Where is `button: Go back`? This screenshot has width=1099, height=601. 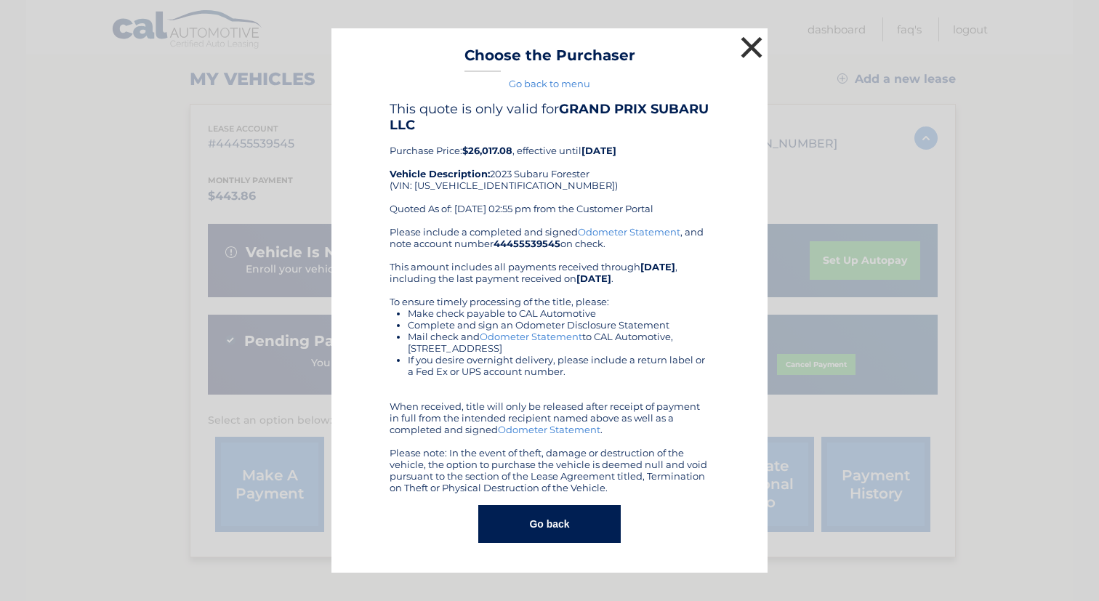 button: Go back is located at coordinates (549, 524).